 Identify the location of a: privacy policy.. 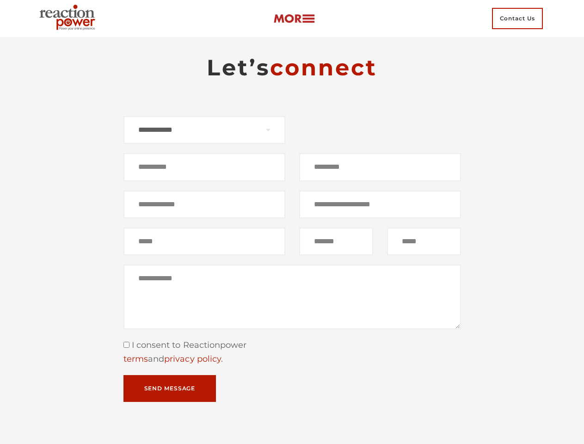
(193, 359).